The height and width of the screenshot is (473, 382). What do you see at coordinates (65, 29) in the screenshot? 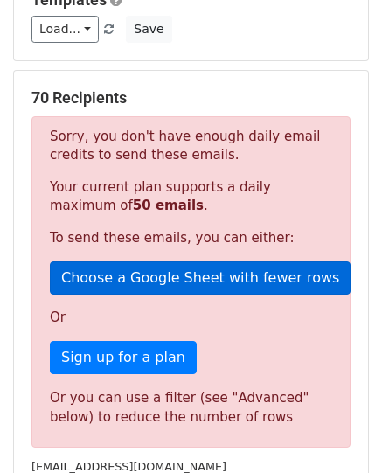
I see `a: Load...` at bounding box center [65, 29].